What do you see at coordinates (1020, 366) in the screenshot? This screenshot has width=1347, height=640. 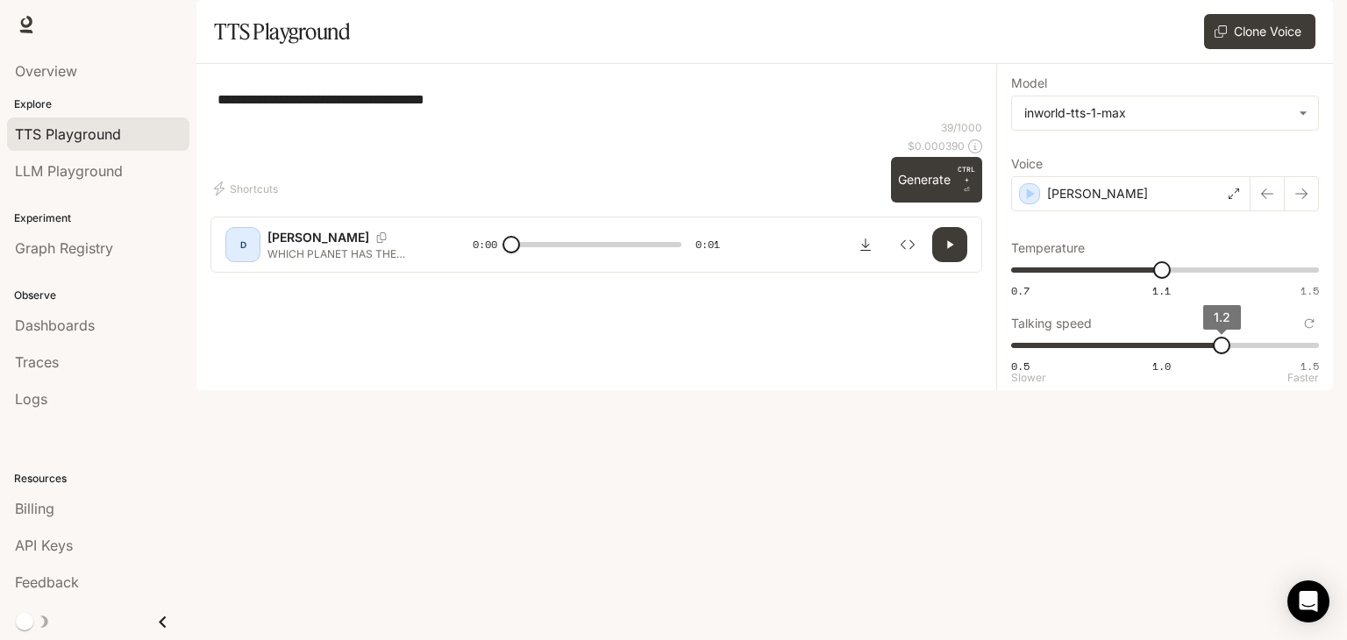 I see `span: 0.5` at bounding box center [1020, 366].